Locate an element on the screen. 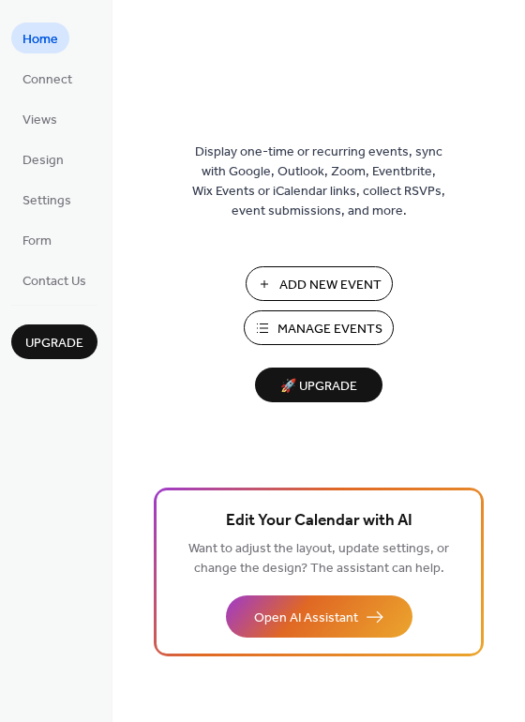 Image resolution: width=525 pixels, height=722 pixels. span: Form is located at coordinates (37, 241).